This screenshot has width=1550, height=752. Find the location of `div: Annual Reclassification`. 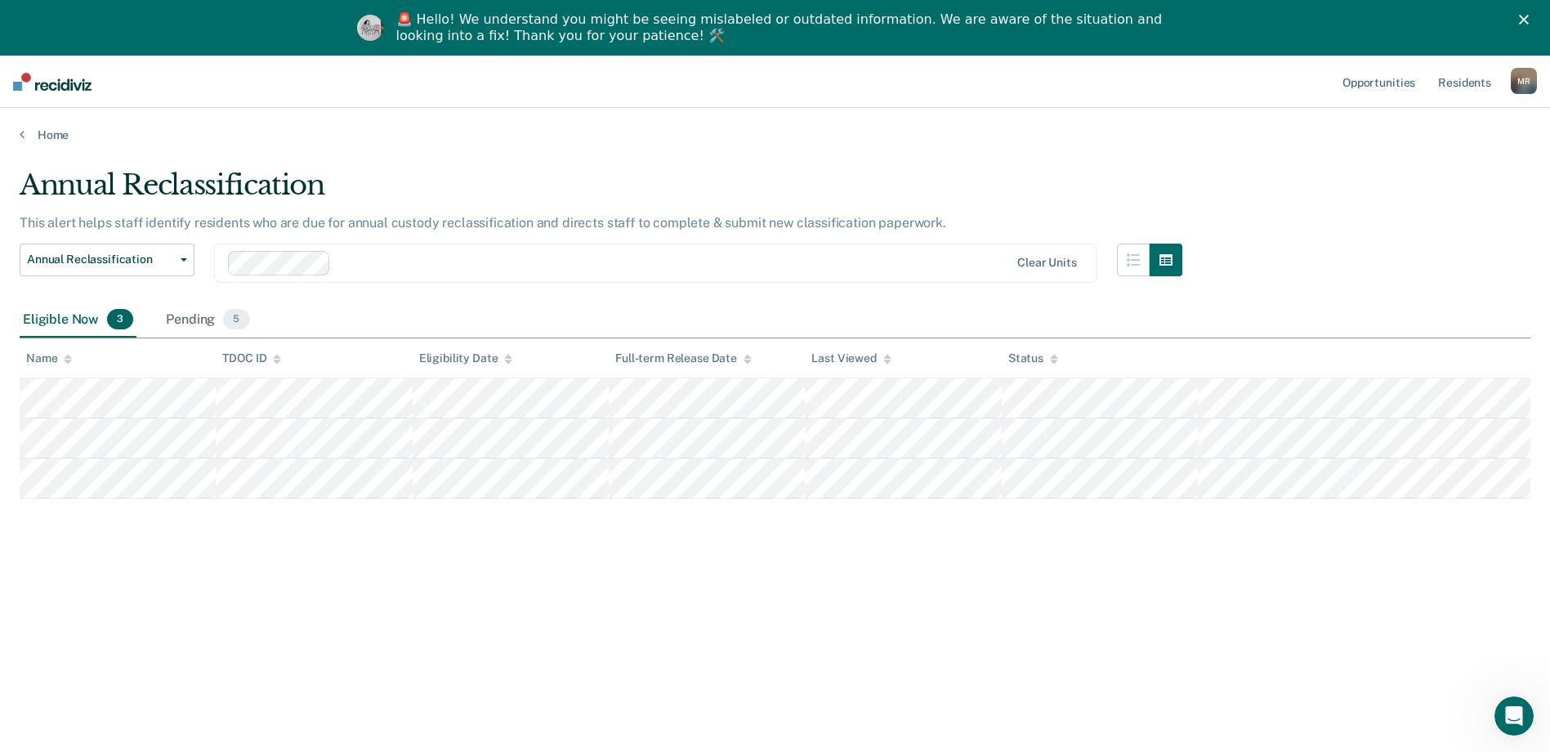

div: Annual Reclassification is located at coordinates (600, 191).